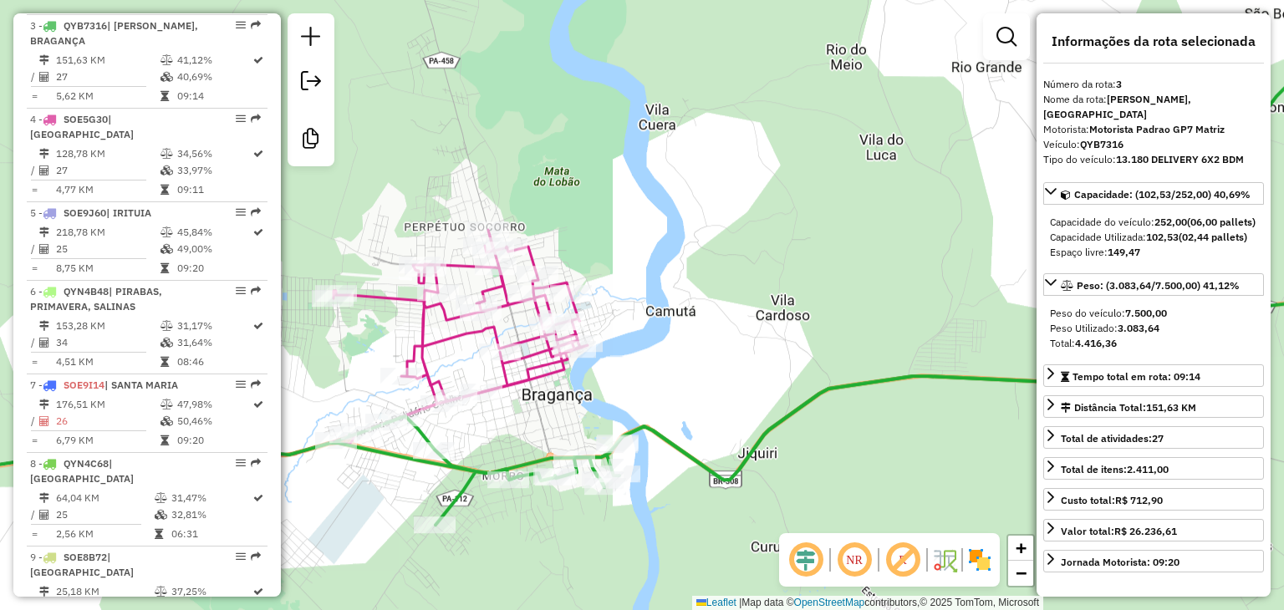 The image size is (1284, 610). Describe the element at coordinates (107, 77) in the screenshot. I see `td: 27` at that location.